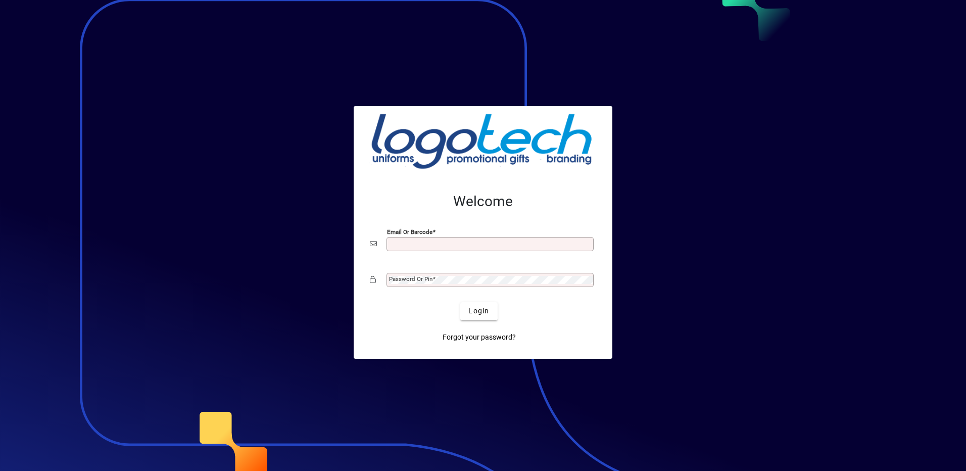 The height and width of the screenshot is (471, 966). What do you see at coordinates (479, 337) in the screenshot?
I see `span: Forgot your password?` at bounding box center [479, 337].